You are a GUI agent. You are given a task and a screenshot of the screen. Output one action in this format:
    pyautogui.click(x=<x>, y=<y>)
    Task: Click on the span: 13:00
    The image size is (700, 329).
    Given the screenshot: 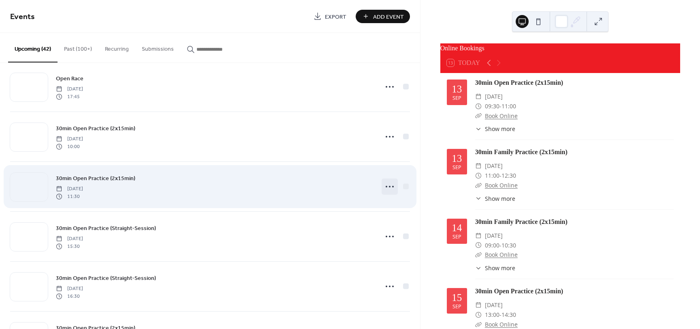 What is the action you would take?
    pyautogui.click(x=493, y=315)
    